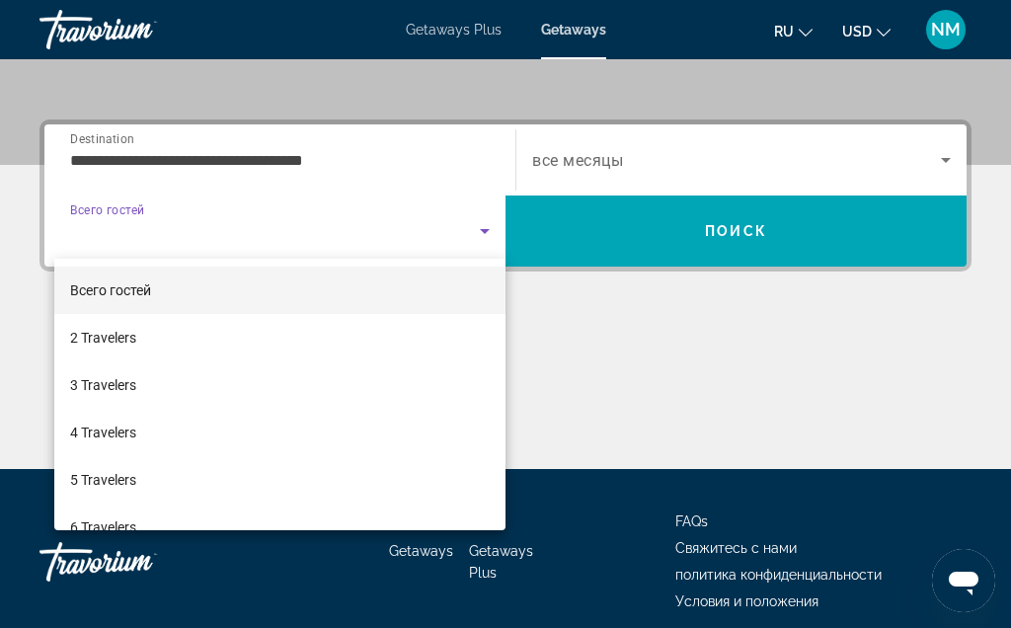 This screenshot has width=1011, height=628. I want to click on span: 6 Travelers, so click(103, 527).